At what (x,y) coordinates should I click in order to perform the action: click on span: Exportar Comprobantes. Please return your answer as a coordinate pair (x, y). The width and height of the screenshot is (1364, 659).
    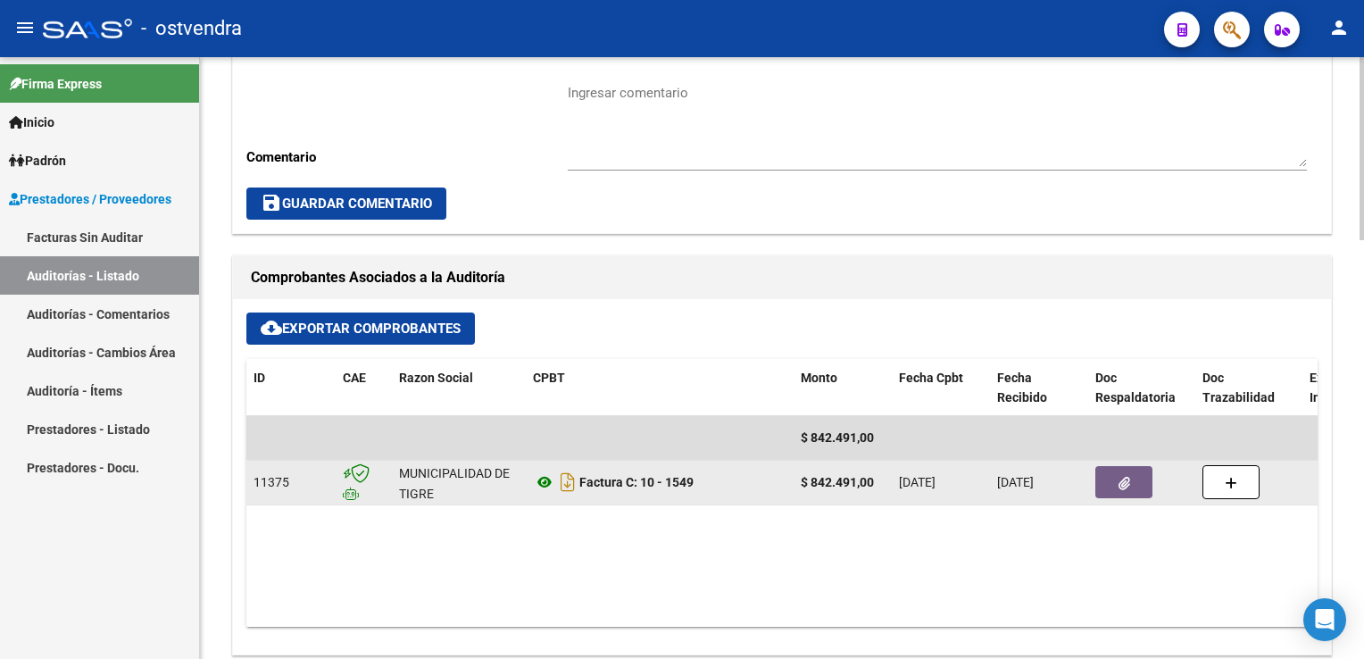
    Looking at the image, I should click on (361, 329).